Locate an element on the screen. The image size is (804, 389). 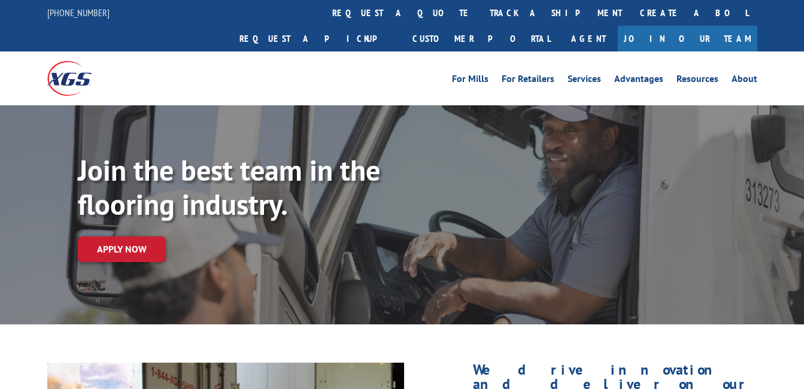
a: For Mills is located at coordinates (470, 81).